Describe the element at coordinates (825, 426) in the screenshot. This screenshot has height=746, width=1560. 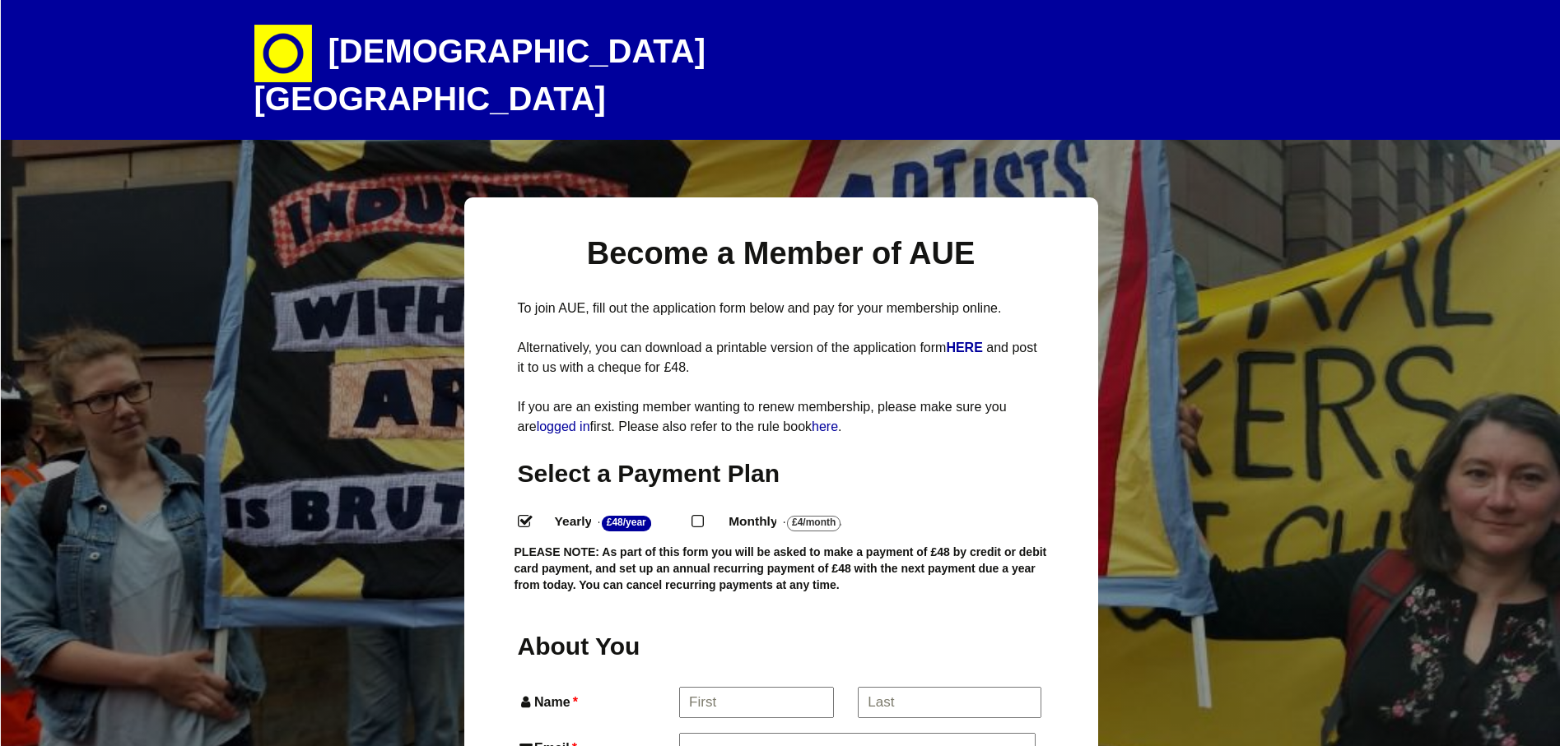
I see `a: here` at that location.